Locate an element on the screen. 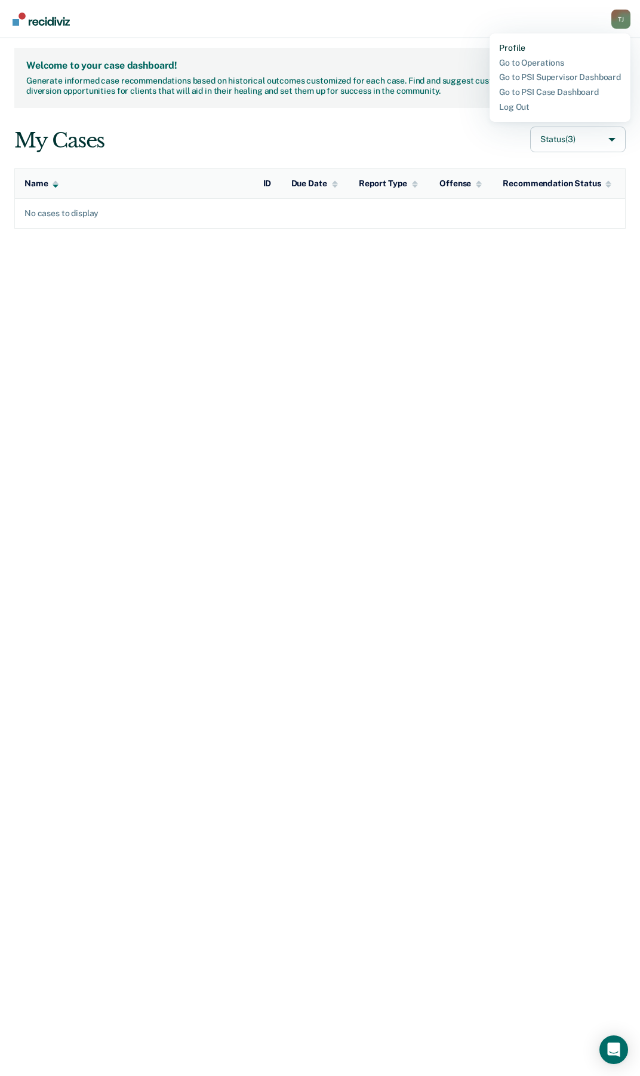  a: Profile is located at coordinates (560, 48).